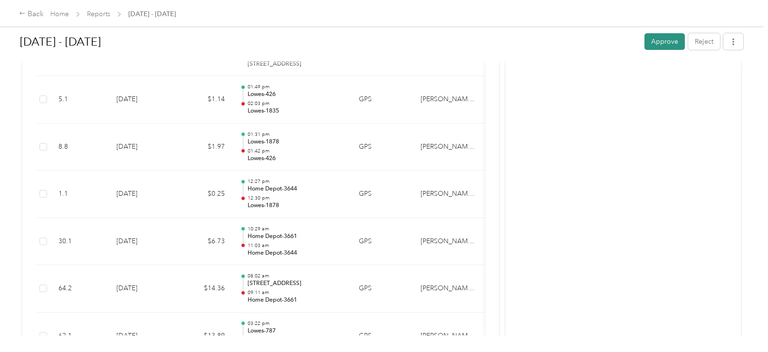 Image resolution: width=768 pixels, height=352 pixels. Describe the element at coordinates (31, 14) in the screenshot. I see `div: Back` at that location.